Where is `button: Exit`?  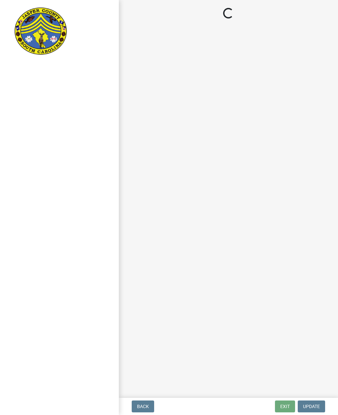
button: Exit is located at coordinates (285, 407).